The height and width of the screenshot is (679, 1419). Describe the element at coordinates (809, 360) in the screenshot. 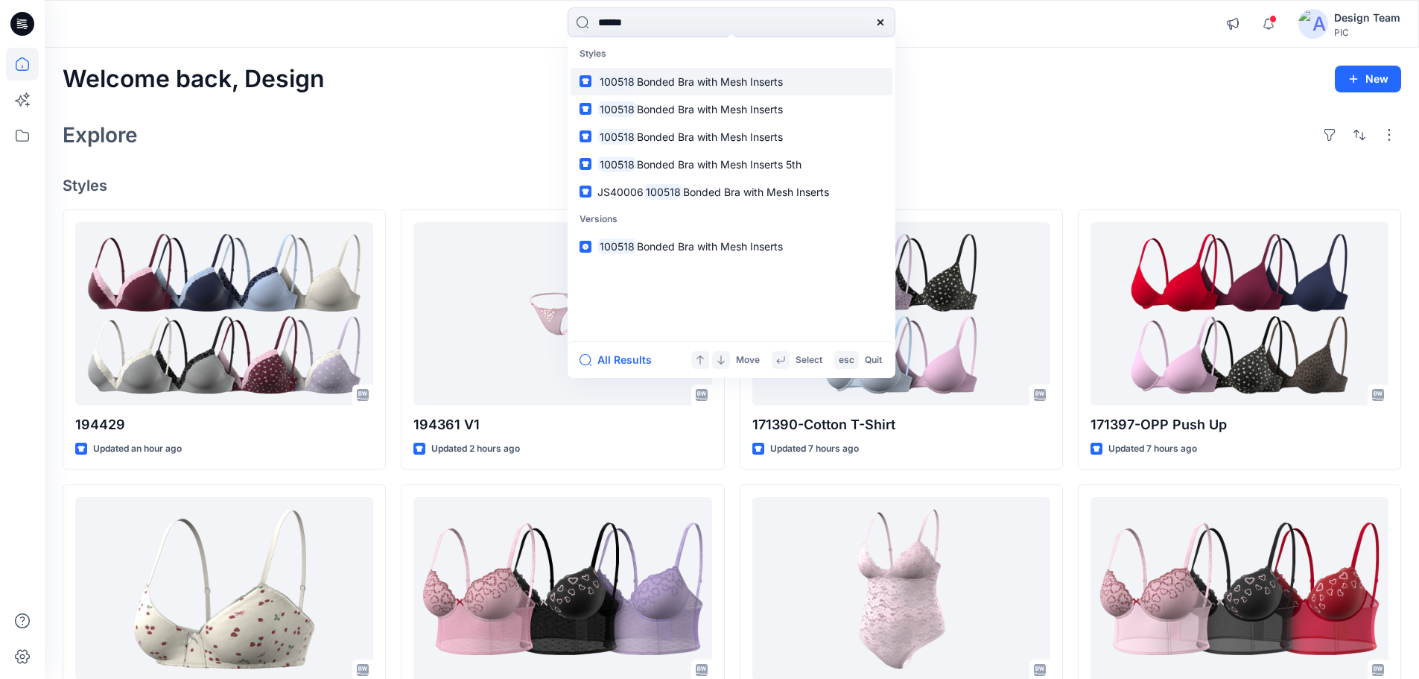

I see `p: Select` at that location.